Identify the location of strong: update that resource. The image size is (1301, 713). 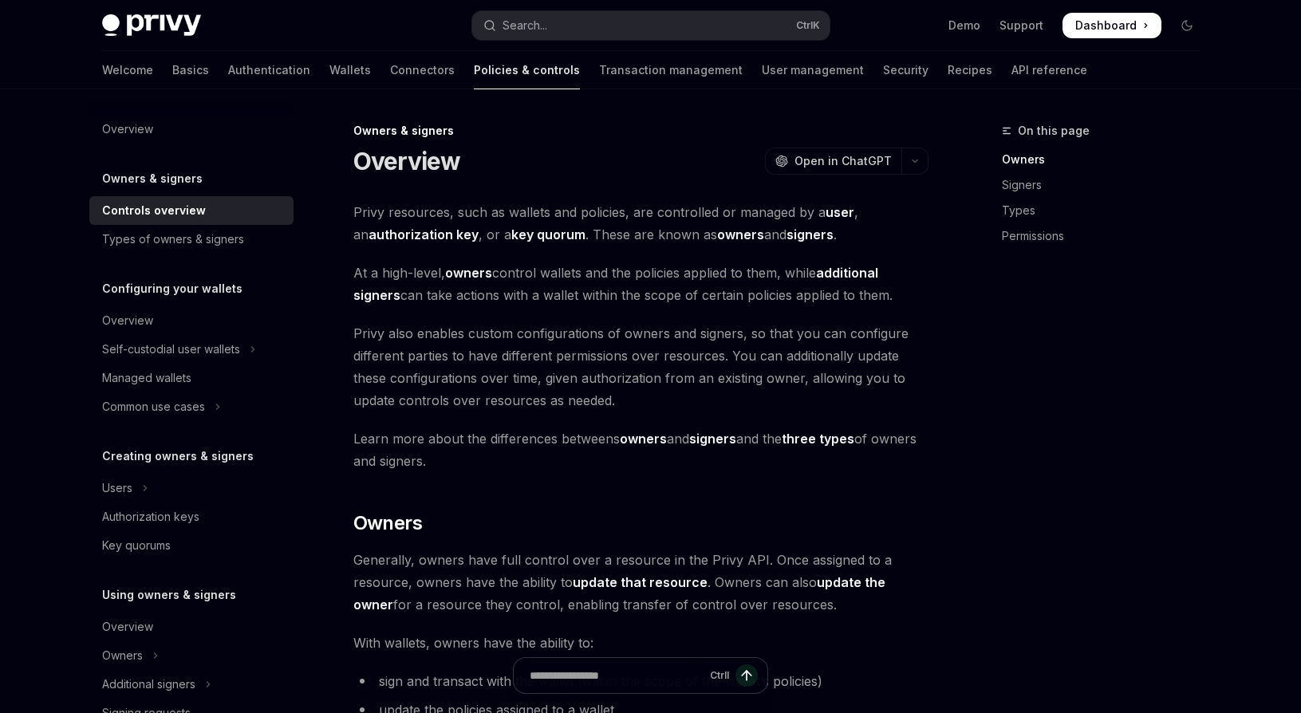
(640, 582).